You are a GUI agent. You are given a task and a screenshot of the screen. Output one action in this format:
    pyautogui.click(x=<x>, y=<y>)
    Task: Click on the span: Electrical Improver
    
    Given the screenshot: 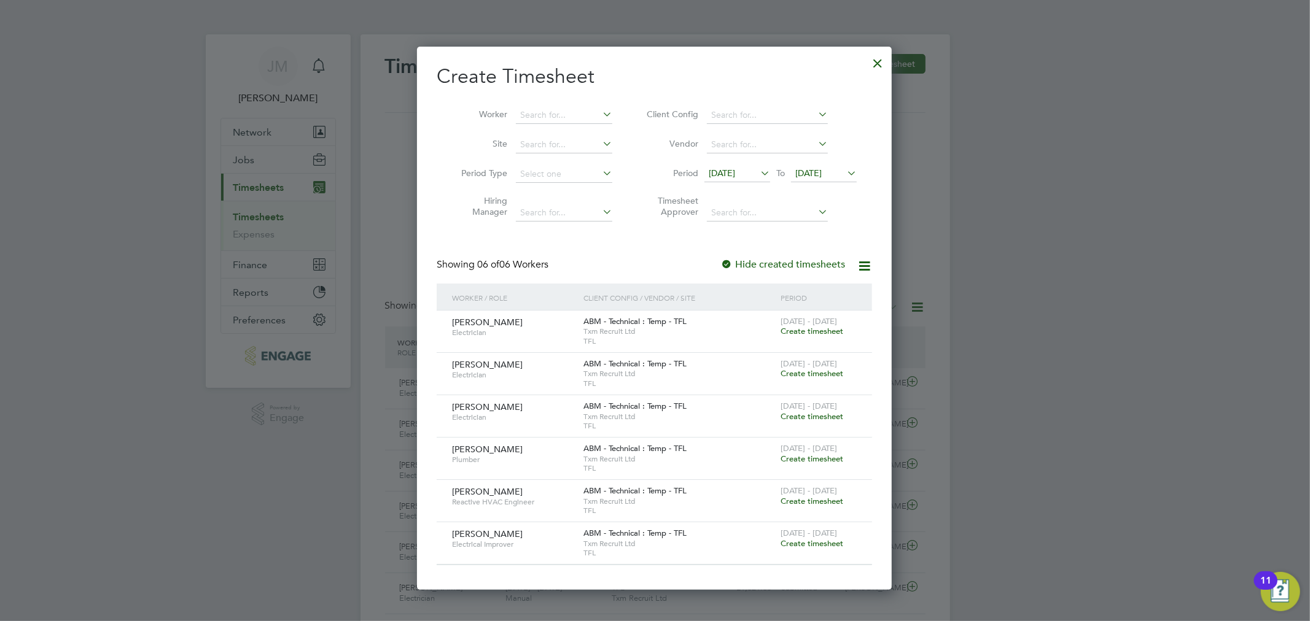 What is the action you would take?
    pyautogui.click(x=513, y=545)
    